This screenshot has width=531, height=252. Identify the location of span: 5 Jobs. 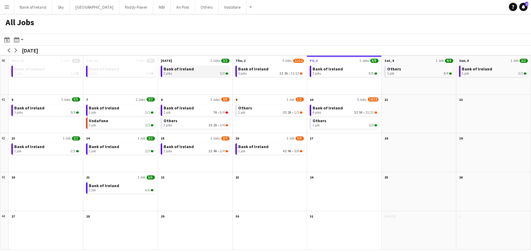
(361, 100).